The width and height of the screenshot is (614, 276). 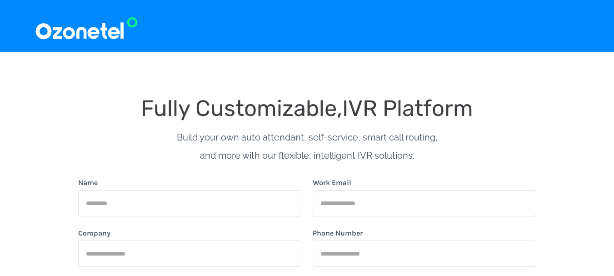 I want to click on span: Build your own auto attendant, self-service, smart call routing,, so click(x=307, y=137).